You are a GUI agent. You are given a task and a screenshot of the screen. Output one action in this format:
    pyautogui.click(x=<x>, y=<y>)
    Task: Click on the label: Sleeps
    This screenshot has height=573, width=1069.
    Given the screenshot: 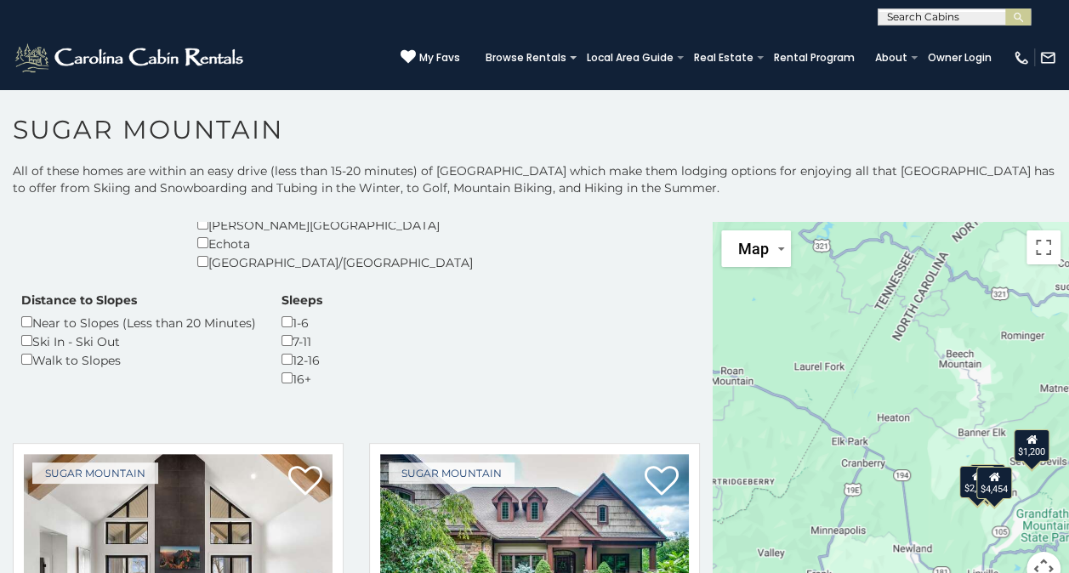 What is the action you would take?
    pyautogui.click(x=302, y=300)
    